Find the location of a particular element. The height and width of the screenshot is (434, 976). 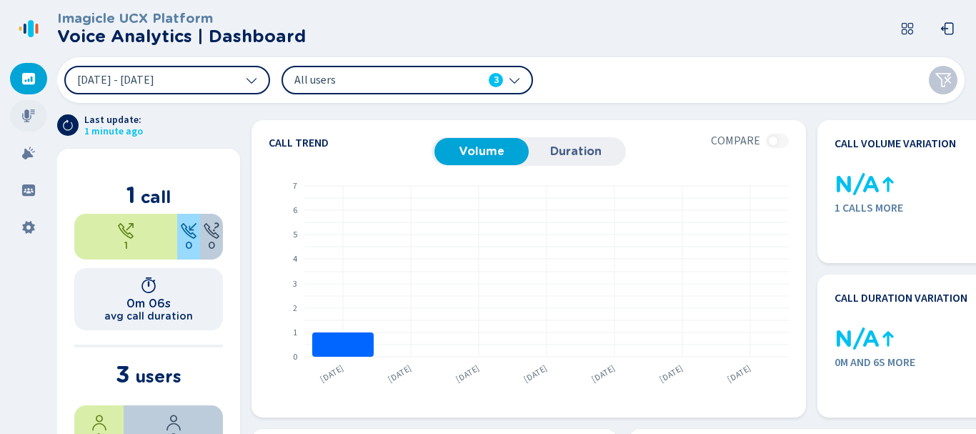

span: All users is located at coordinates (377, 80).